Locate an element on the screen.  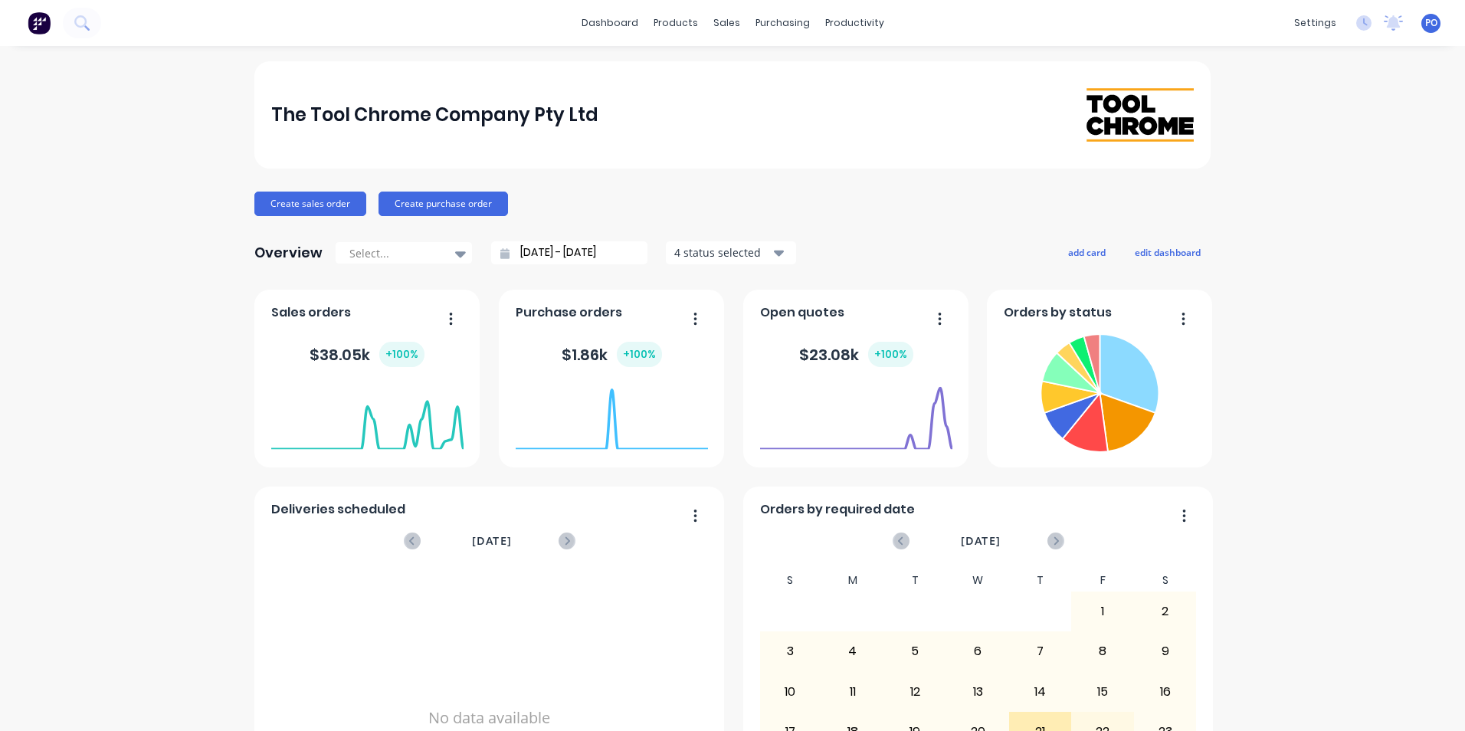
div: productivity is located at coordinates (854, 23).